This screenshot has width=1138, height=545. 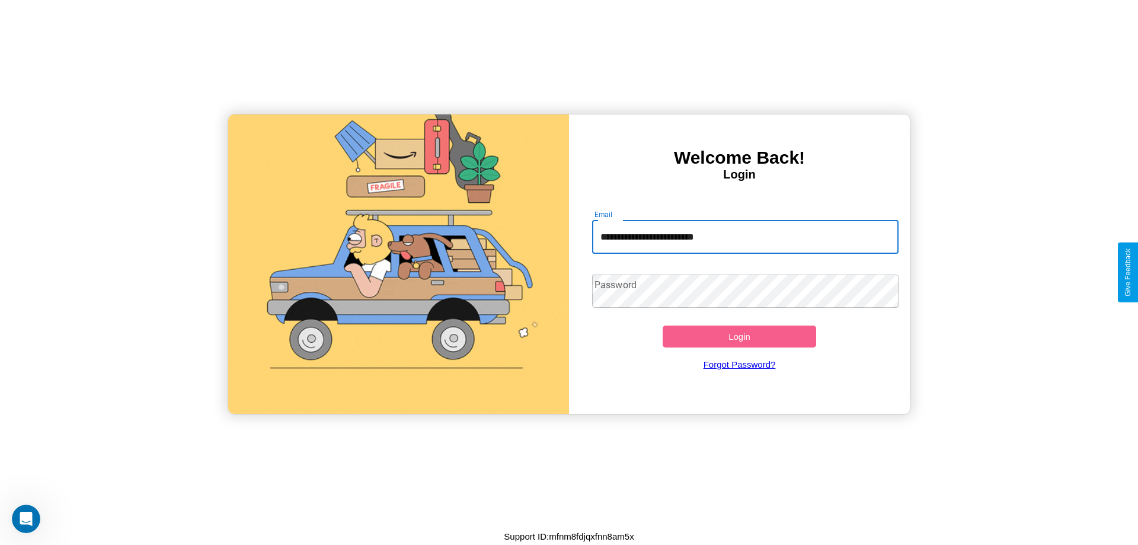 What do you see at coordinates (740, 364) in the screenshot?
I see `a: Forgot Password?` at bounding box center [740, 364].